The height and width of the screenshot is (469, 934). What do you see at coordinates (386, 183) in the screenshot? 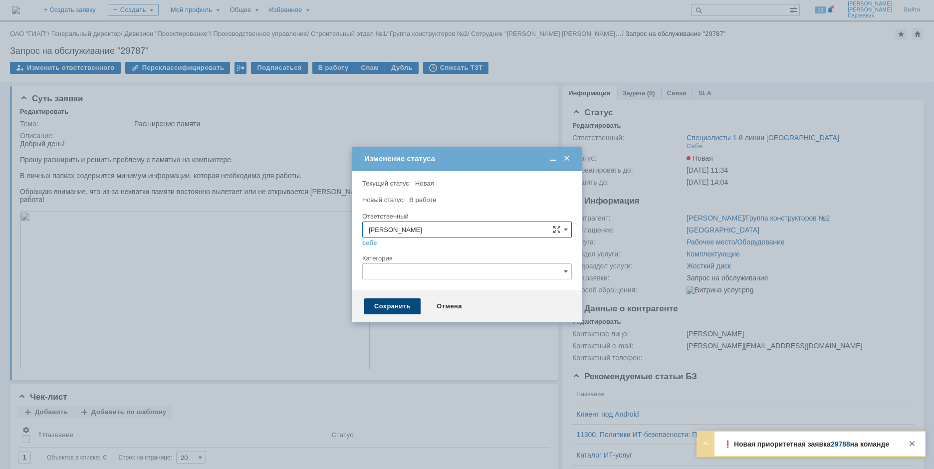
I see `label: Текущий статус:` at bounding box center [386, 183].